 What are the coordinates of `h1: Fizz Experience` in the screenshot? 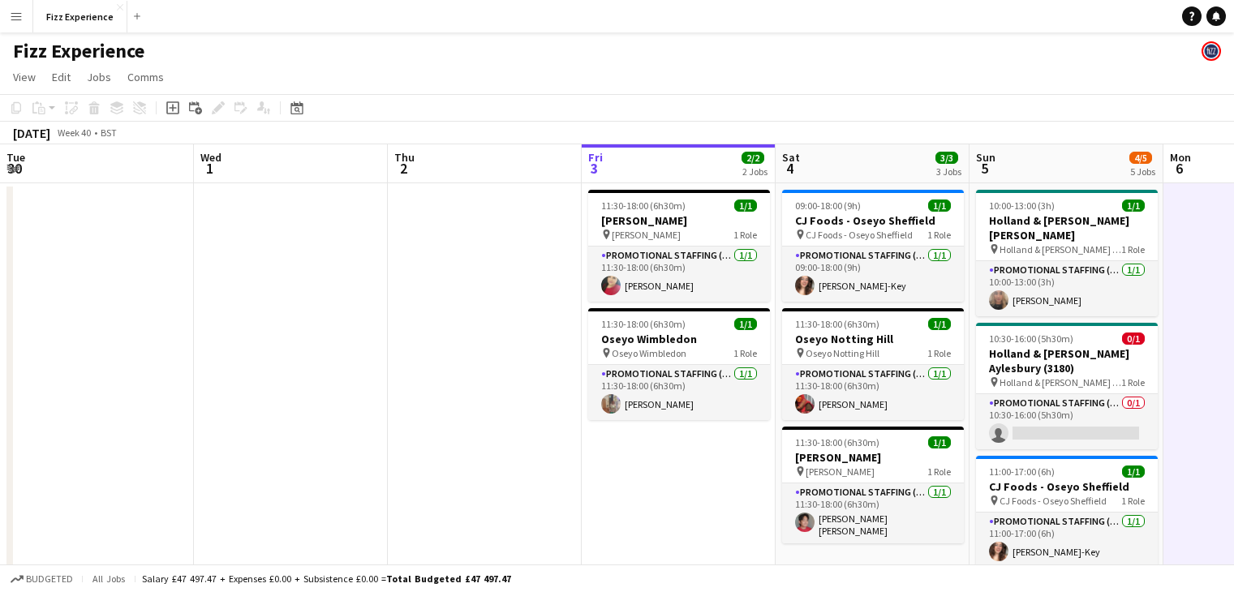 It's located at (79, 51).